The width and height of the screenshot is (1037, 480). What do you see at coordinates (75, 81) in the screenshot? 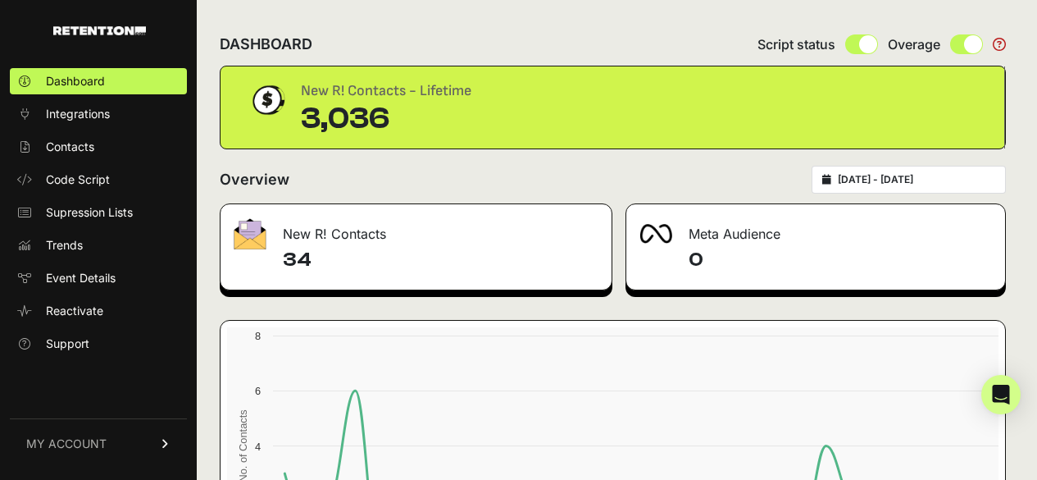
I see `span: Dashboard` at bounding box center [75, 81].